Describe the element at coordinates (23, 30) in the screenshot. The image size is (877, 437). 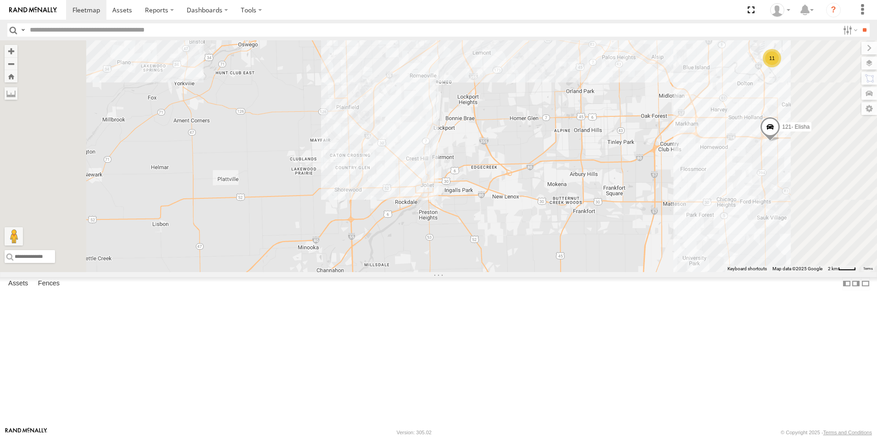
I see `label: Search Query` at that location.